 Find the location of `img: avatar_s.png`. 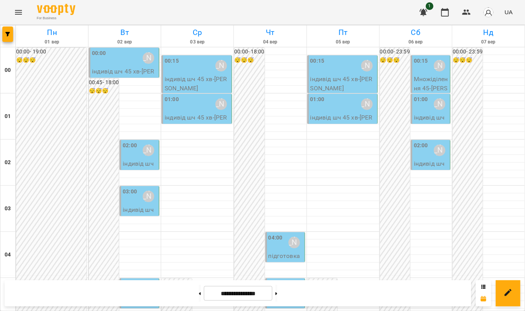

img: avatar_s.png is located at coordinates (489, 12).